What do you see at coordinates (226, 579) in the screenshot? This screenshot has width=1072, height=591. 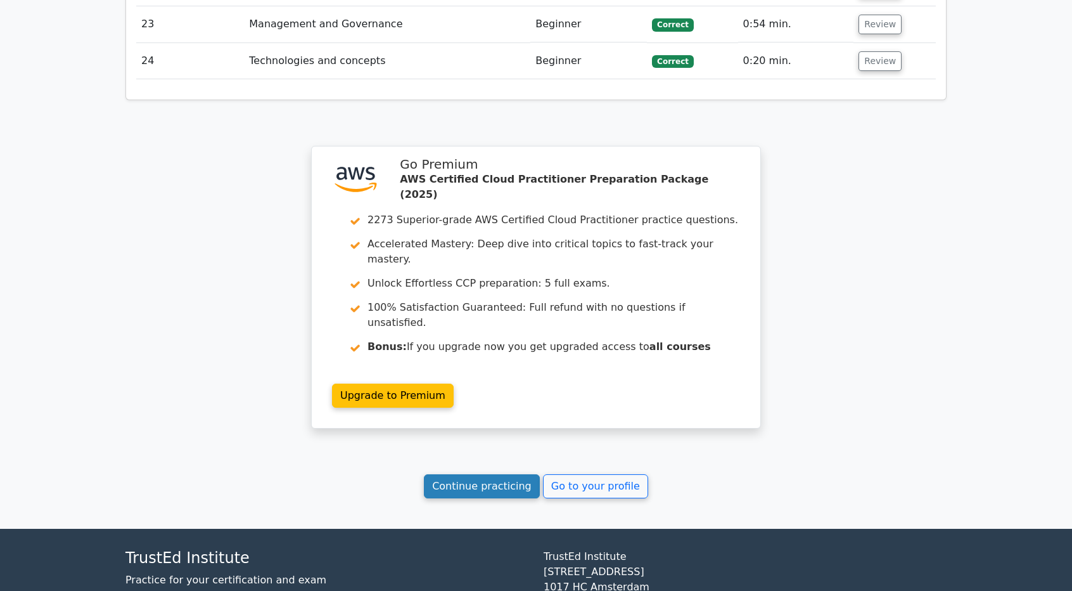 I see `a: Practice for your certification and exam` at bounding box center [226, 579].